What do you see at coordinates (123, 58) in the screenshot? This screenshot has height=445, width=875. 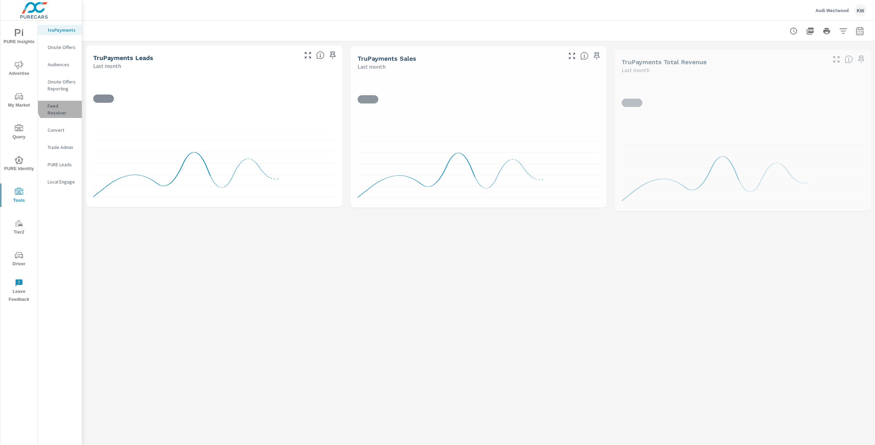 I see `h5: truPayments Leads` at bounding box center [123, 58].